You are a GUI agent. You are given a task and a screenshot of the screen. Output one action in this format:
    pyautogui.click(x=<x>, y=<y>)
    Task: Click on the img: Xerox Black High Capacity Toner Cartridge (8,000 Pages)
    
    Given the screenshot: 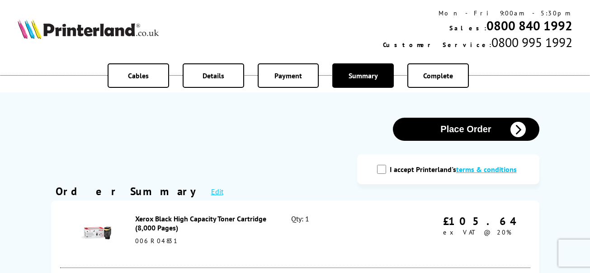 What is the action you would take?
    pyautogui.click(x=95, y=233)
    